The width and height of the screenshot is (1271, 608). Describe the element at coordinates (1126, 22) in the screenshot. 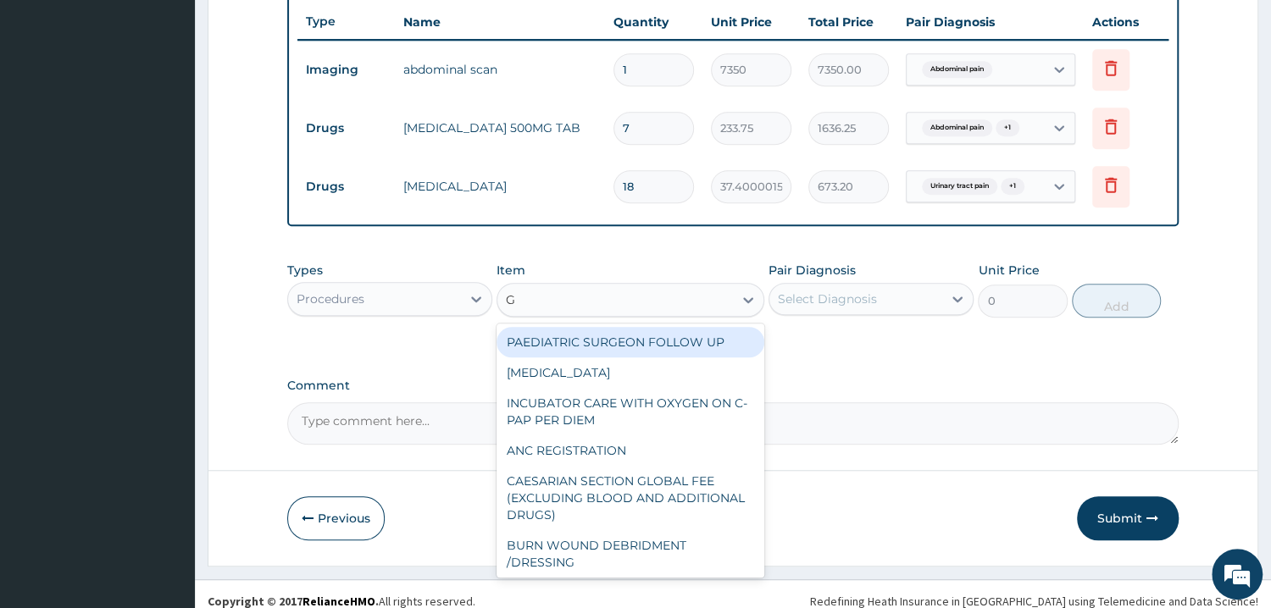

I see `th: Actions` at that location.